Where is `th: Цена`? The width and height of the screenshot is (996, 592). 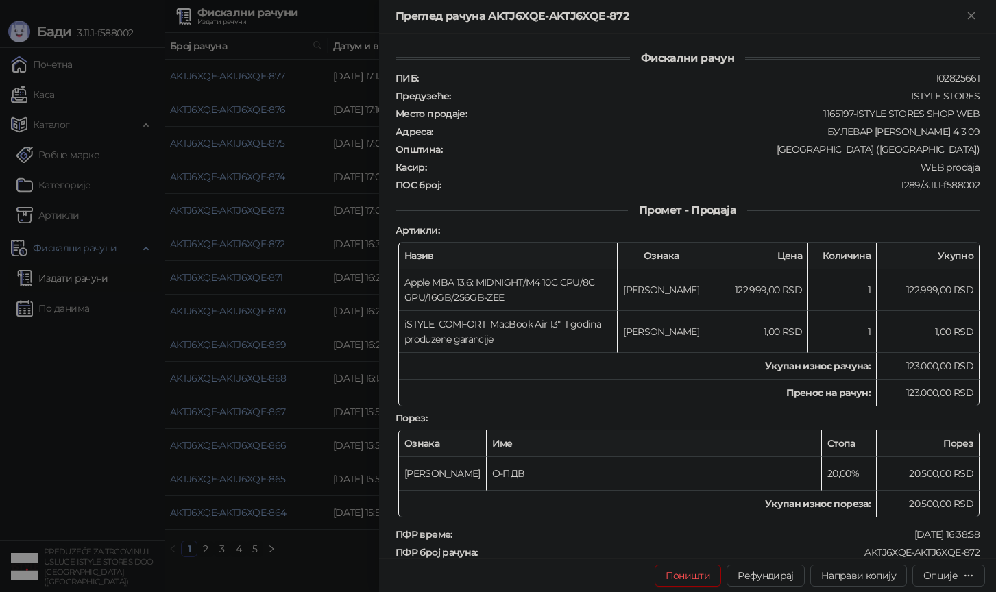
th: Цена is located at coordinates (757, 256).